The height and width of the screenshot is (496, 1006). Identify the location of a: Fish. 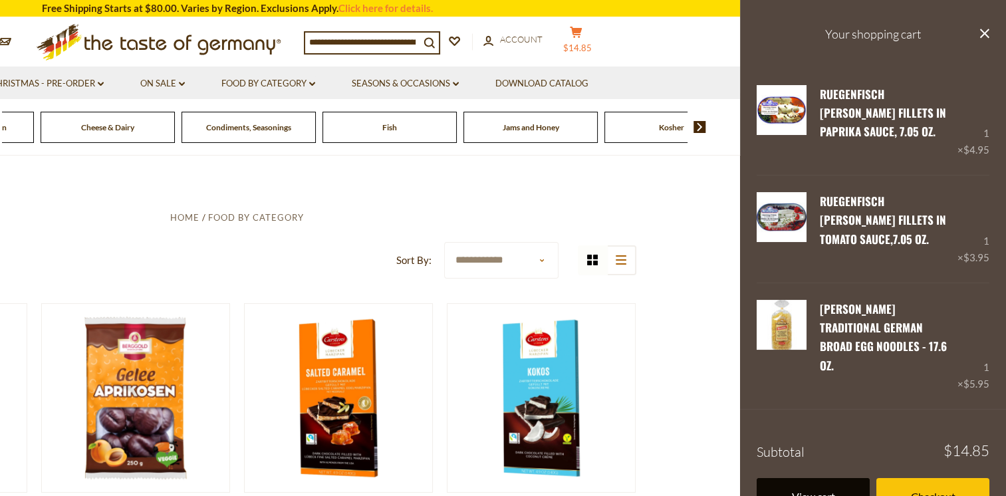
(390, 127).